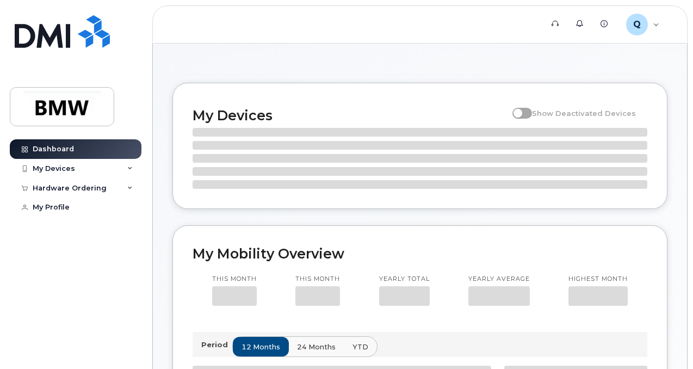 The width and height of the screenshot is (693, 369). Describe the element at coordinates (598, 279) in the screenshot. I see `p: Highest month` at that location.